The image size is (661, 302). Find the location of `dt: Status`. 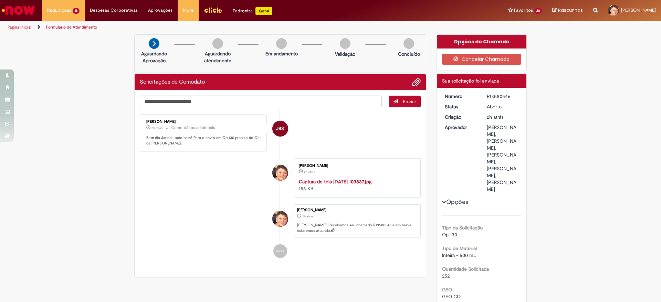

dt: Status is located at coordinates (460, 107).